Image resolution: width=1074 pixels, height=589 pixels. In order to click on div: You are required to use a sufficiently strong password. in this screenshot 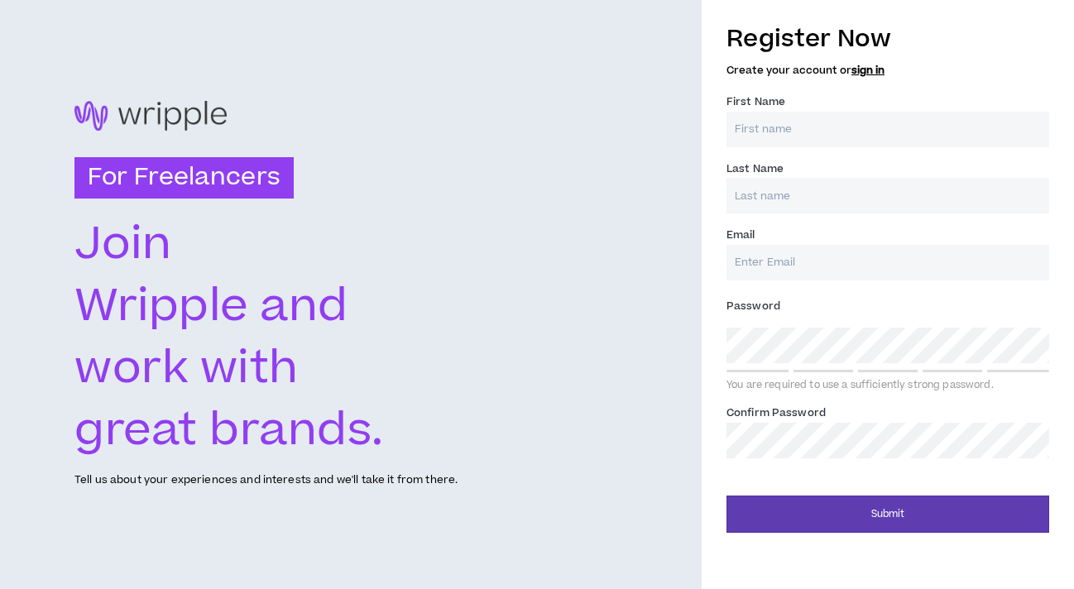, I will do `click(888, 386)`.